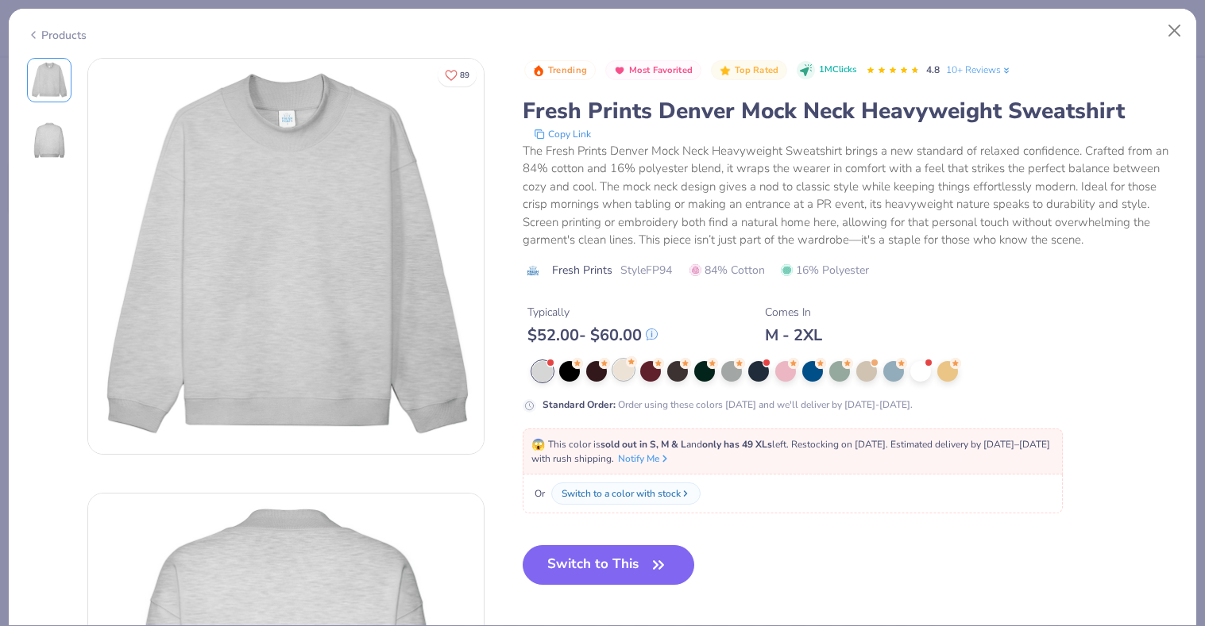  What do you see at coordinates (608, 565) in the screenshot?
I see `button: Switch to This` at bounding box center [608, 565].